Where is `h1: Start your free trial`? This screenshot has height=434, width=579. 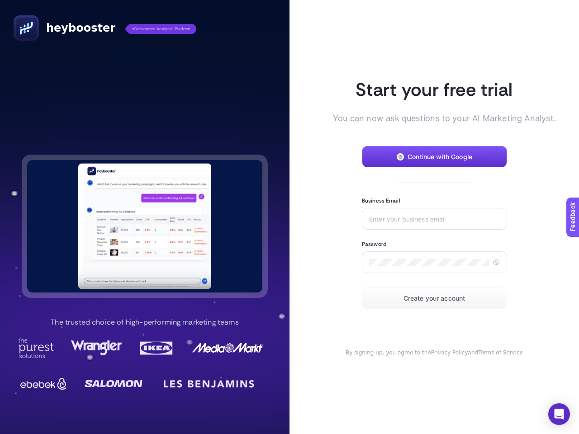
h1: Start your free trial is located at coordinates (434, 90).